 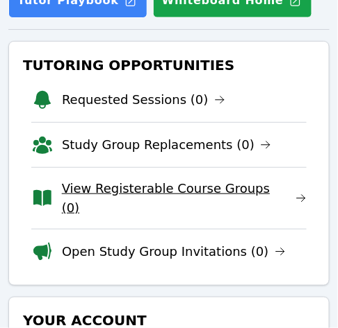 What do you see at coordinates (143, 100) in the screenshot?
I see `a: Requested Sessions (0)` at bounding box center [143, 100].